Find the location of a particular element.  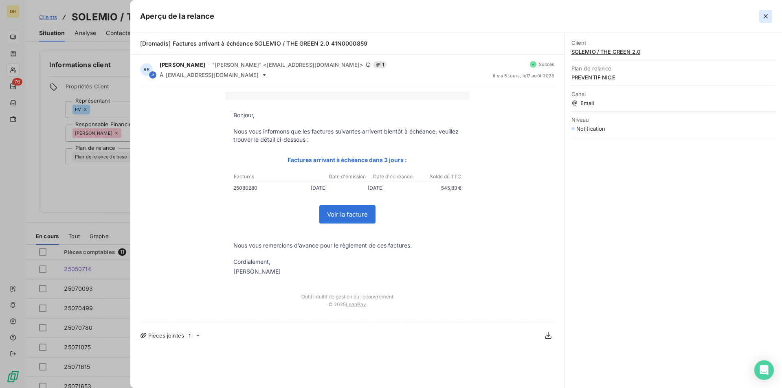

h5: Aperçu de la relance is located at coordinates (177, 16).